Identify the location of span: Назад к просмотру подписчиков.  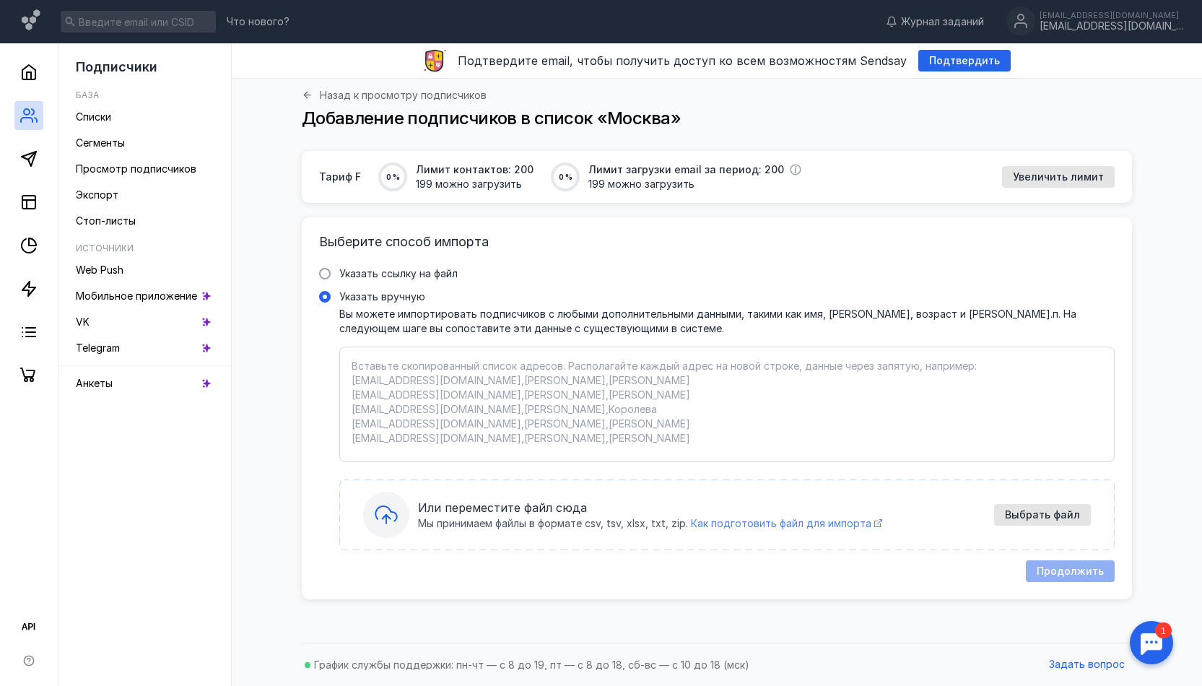
(403, 95).